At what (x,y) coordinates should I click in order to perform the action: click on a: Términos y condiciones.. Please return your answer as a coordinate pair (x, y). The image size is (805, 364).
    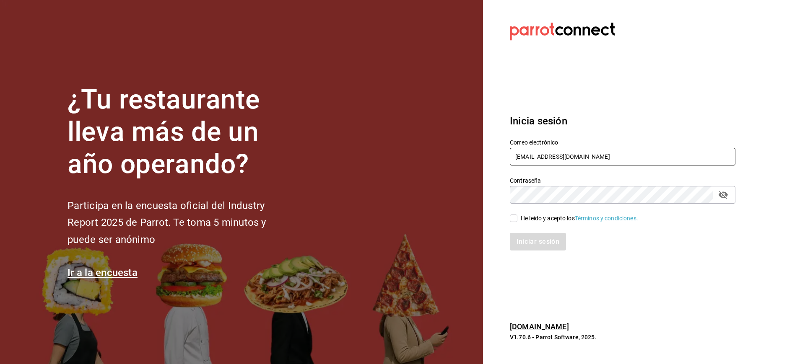
    Looking at the image, I should click on (606, 218).